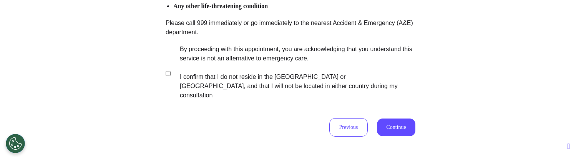  I want to click on label: By proceeding with this appointment, you are acknowledging that you understand this service is no..., so click(292, 72).